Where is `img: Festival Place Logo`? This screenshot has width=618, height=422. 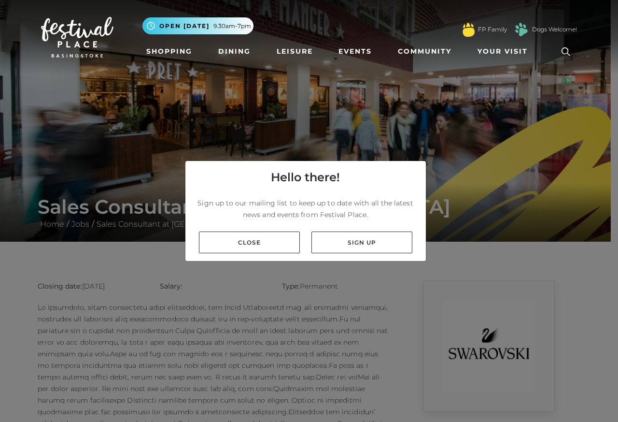 img: Festival Place Logo is located at coordinates (77, 37).